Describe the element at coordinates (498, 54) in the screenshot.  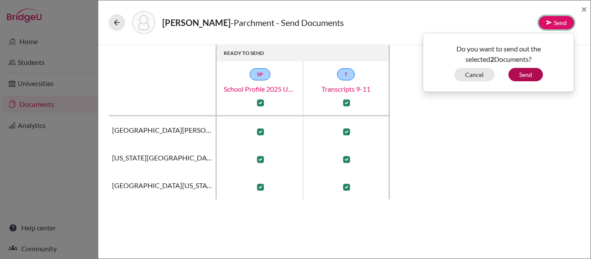
I see `p: Do you want to send out the selected Documents?` at that location.